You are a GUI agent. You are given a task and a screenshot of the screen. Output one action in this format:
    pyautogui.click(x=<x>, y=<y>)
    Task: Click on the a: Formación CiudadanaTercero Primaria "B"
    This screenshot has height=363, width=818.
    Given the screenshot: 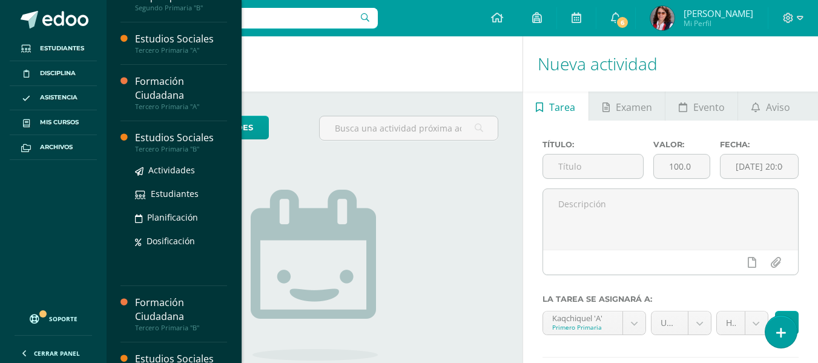 What is the action you would take?
    pyautogui.click(x=181, y=314)
    